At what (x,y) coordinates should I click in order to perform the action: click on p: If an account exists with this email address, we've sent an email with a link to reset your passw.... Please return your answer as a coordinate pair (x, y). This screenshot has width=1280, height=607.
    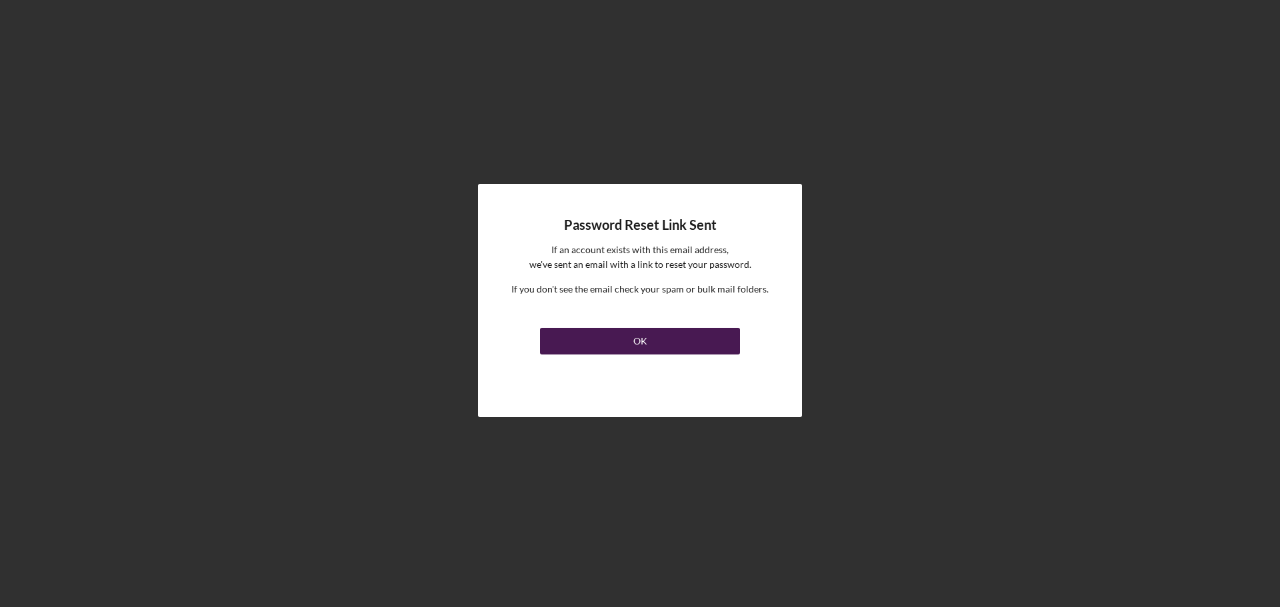
    Looking at the image, I should click on (640, 257).